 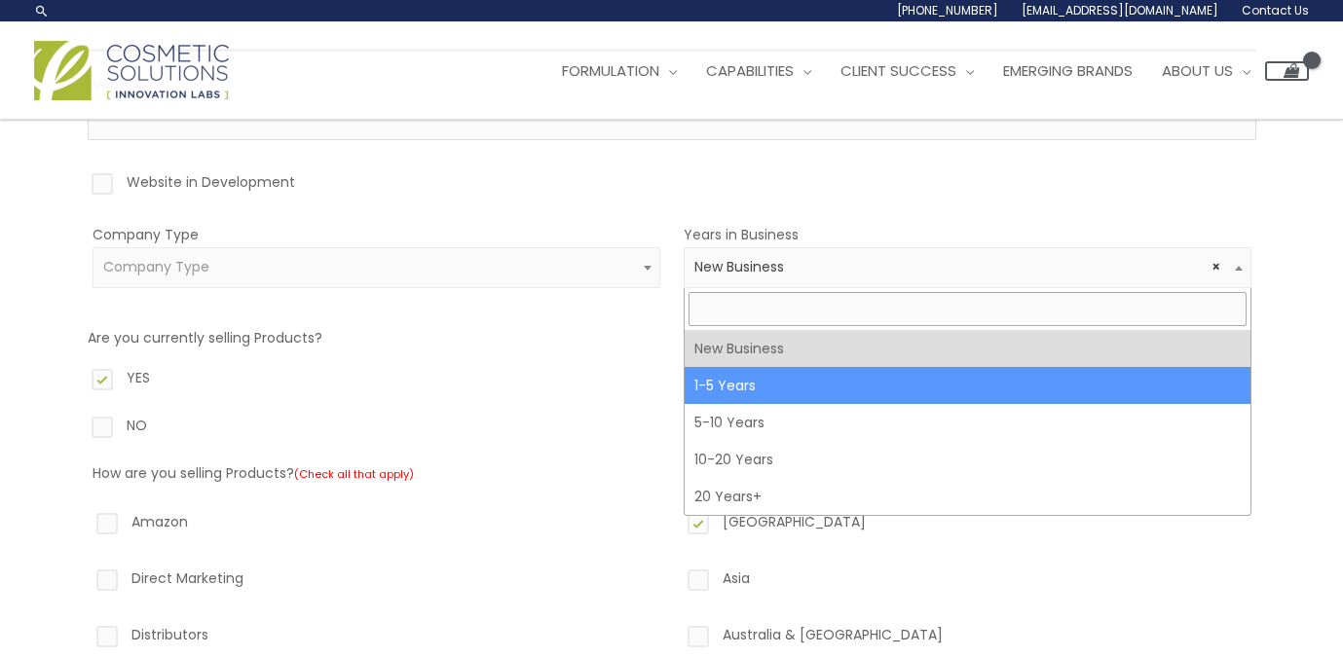 I want to click on a: About Us, so click(x=1205, y=71).